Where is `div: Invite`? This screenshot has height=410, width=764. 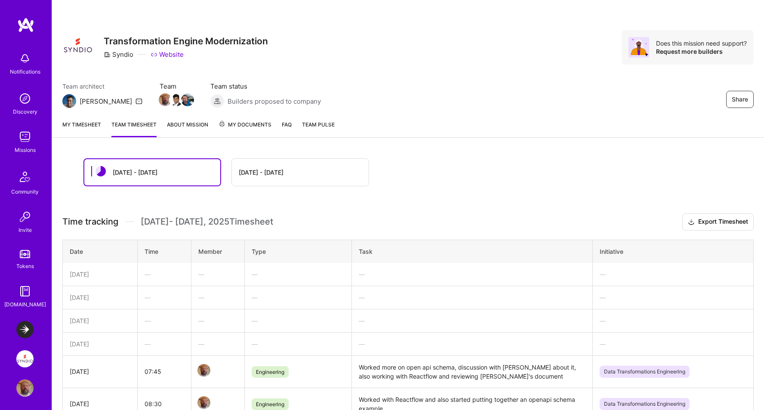
div: Invite is located at coordinates (25, 230).